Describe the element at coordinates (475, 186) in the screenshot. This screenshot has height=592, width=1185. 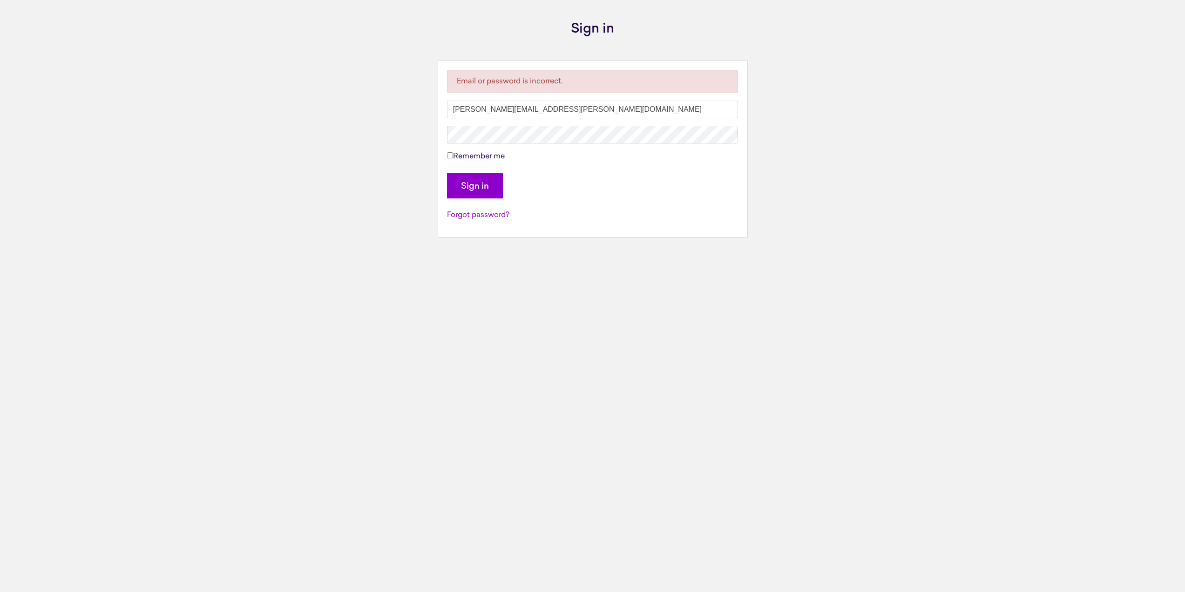
I see `input: Sign in` at that location.